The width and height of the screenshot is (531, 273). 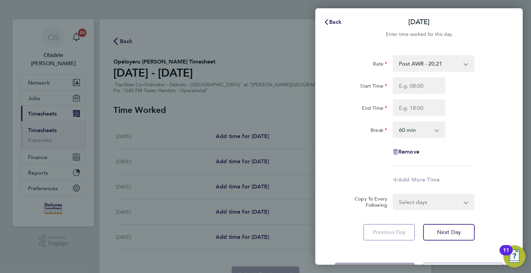 What do you see at coordinates (406, 152) in the screenshot?
I see `button: Remove` at bounding box center [406, 152].